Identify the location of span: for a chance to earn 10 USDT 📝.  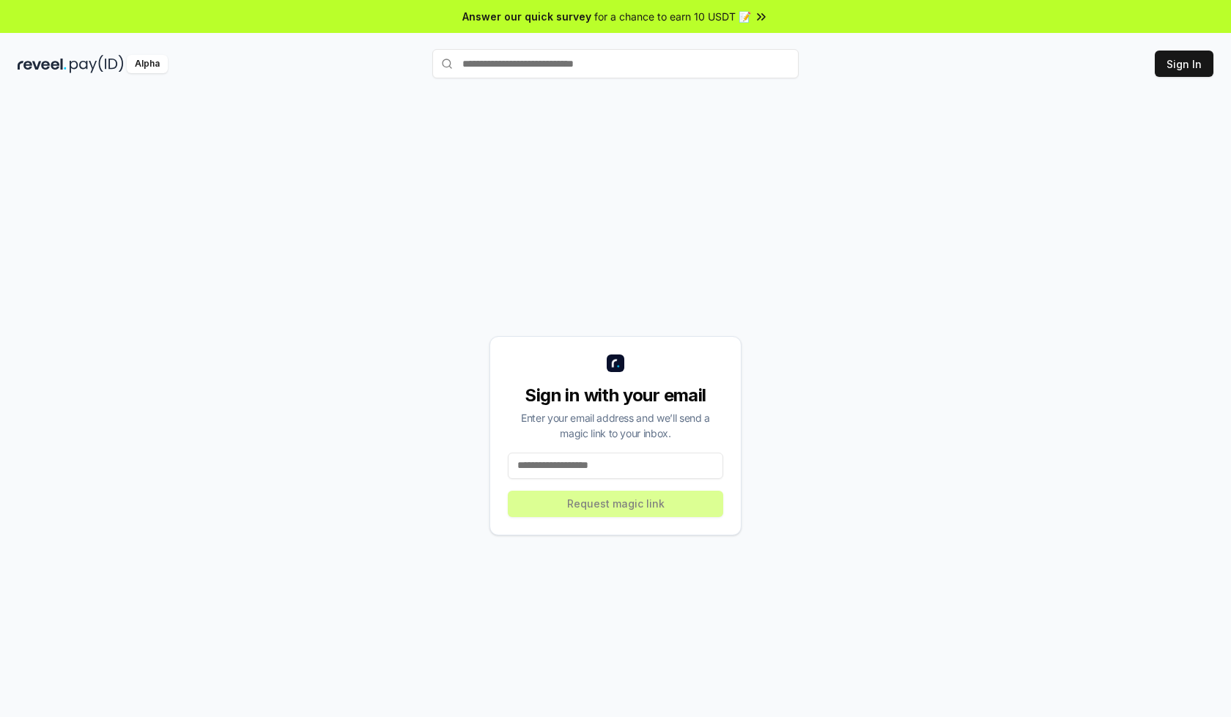
(673, 16).